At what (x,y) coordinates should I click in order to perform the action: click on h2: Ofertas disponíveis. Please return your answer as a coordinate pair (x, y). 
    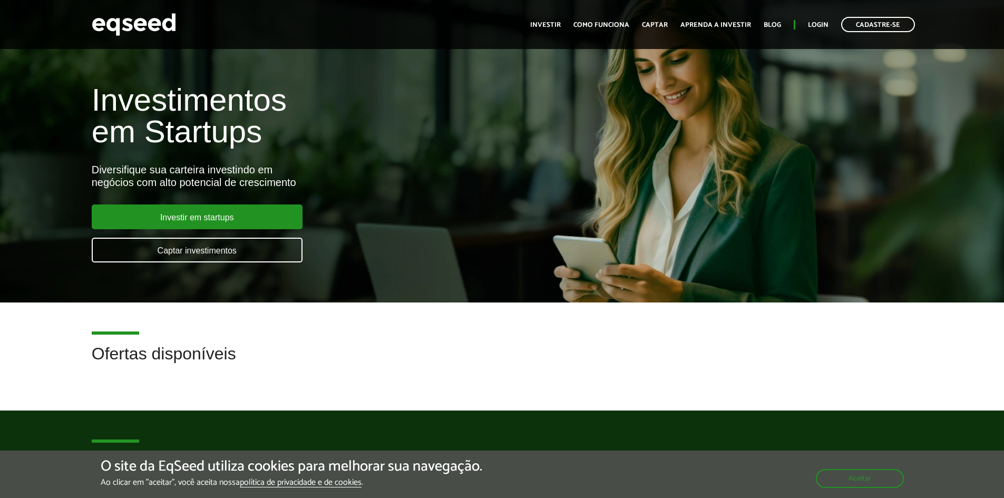
    Looking at the image, I should click on (502, 362).